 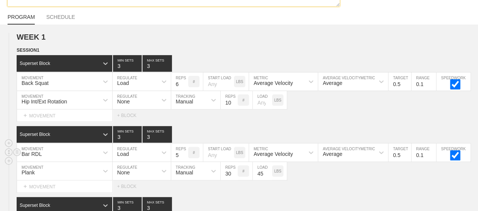 I want to click on a: SCHEDULE, so click(x=60, y=19).